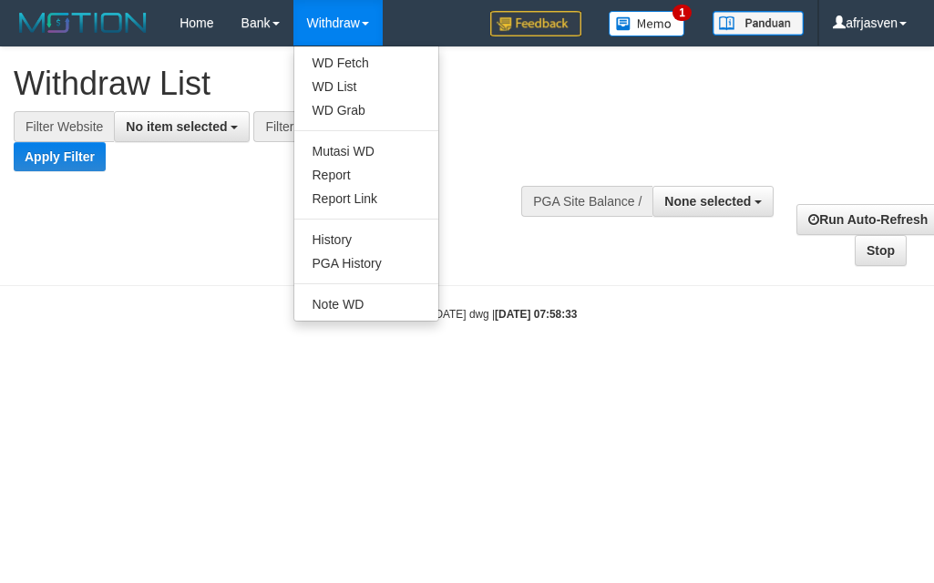  What do you see at coordinates (647, 24) in the screenshot?
I see `img: Button%20Memo.svg` at bounding box center [647, 24].